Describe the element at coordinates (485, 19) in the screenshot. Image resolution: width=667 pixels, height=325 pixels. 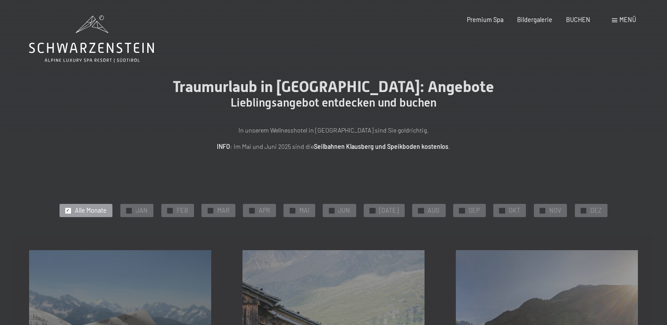
I see `a: Premium Spa` at that location.